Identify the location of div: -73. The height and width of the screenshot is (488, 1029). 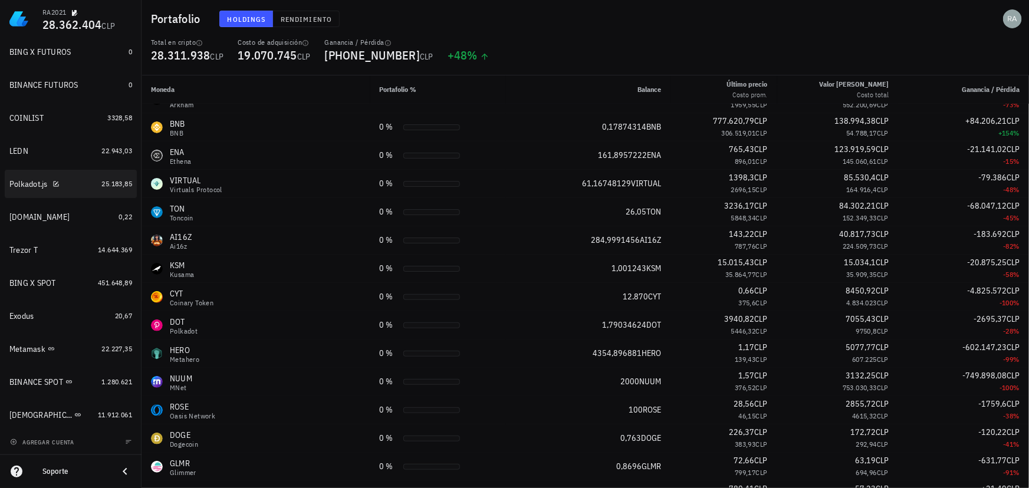
(963, 105).